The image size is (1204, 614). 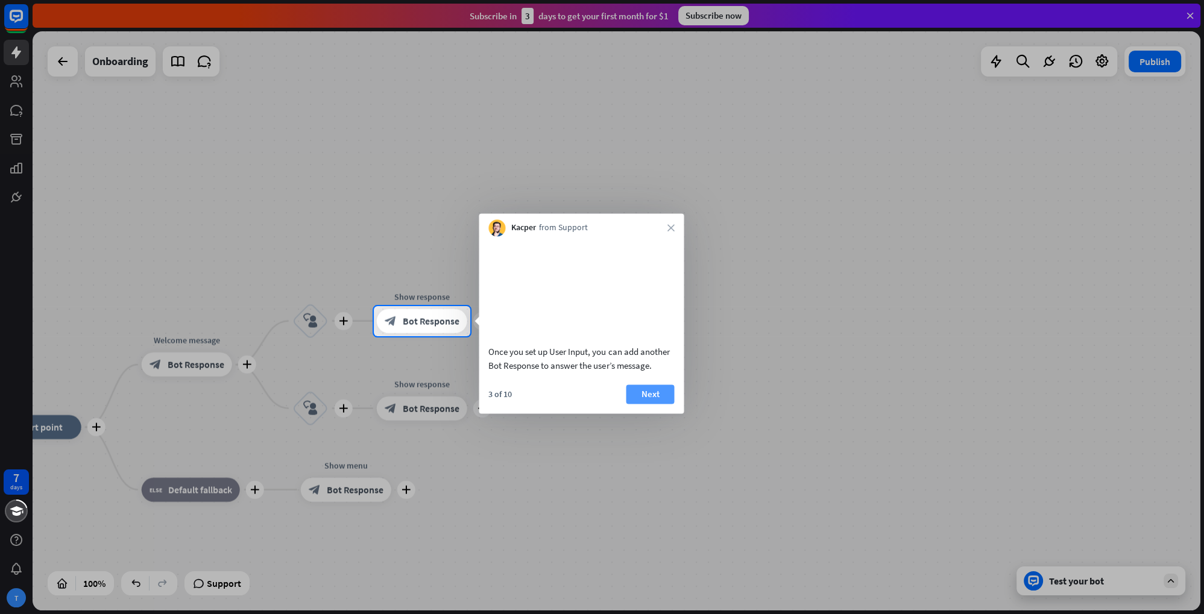 What do you see at coordinates (650, 394) in the screenshot?
I see `button: Next` at bounding box center [650, 394].